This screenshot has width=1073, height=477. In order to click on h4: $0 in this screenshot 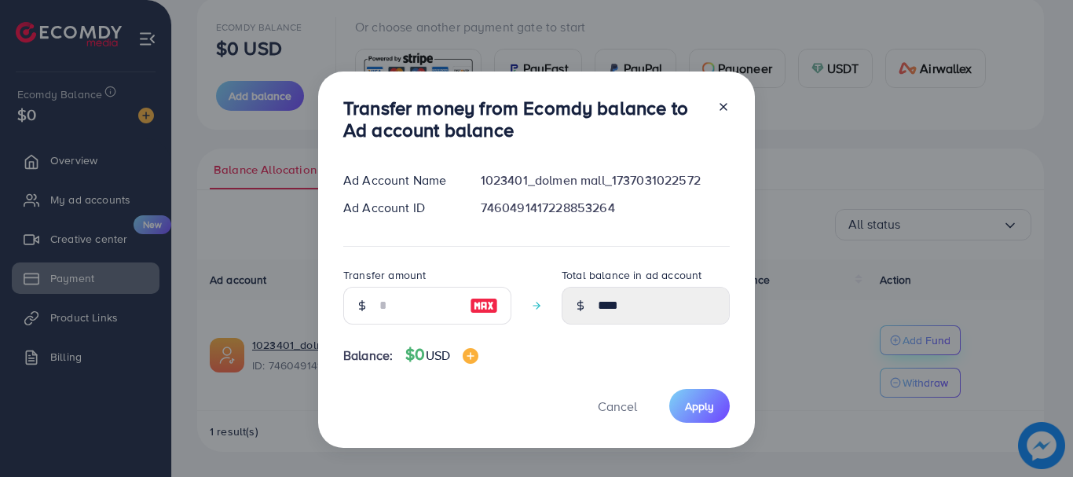, I will do `click(441, 354)`.